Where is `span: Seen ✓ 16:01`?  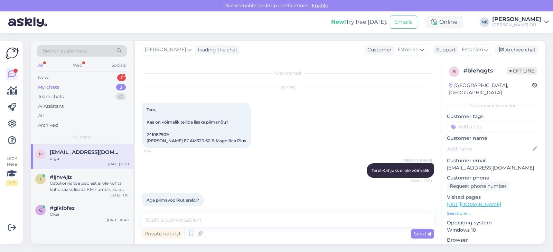 span: Seen ✓ 16:01 is located at coordinates (419, 181).